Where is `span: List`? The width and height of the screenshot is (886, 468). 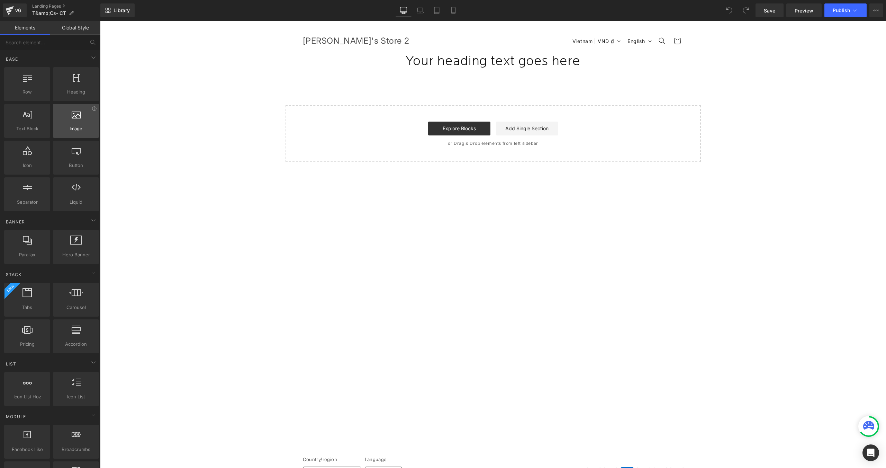 span: List is located at coordinates (11, 364).